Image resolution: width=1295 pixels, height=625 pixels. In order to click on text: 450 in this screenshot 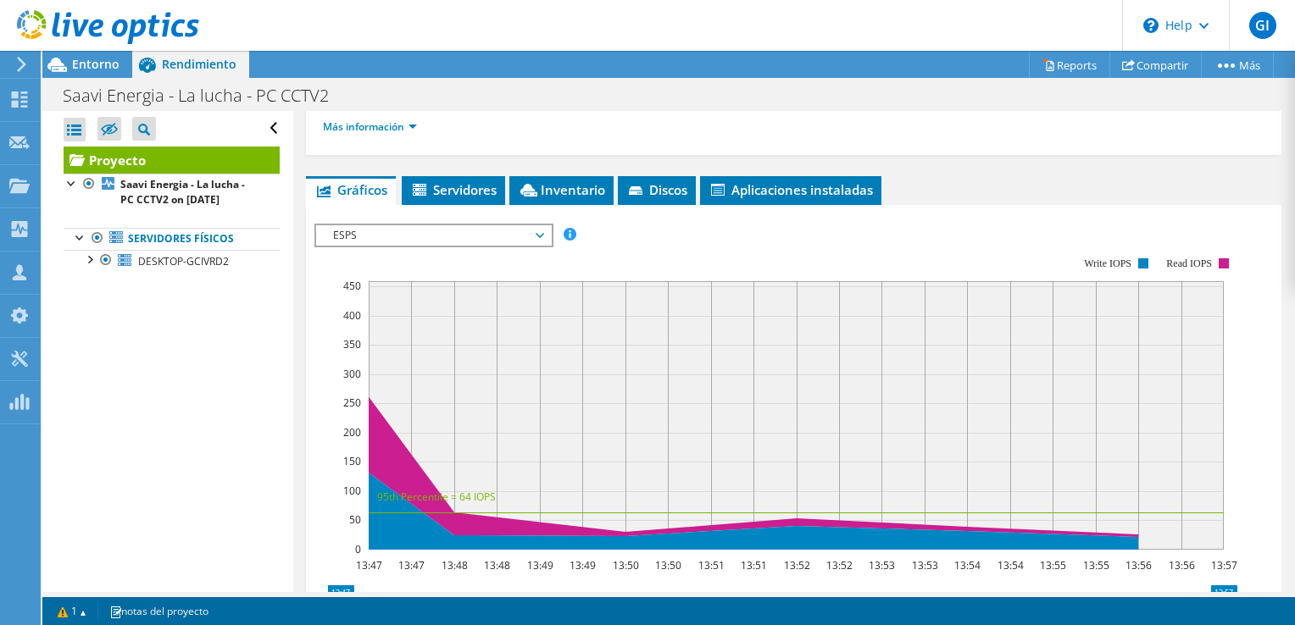, I will do `click(352, 286)`.